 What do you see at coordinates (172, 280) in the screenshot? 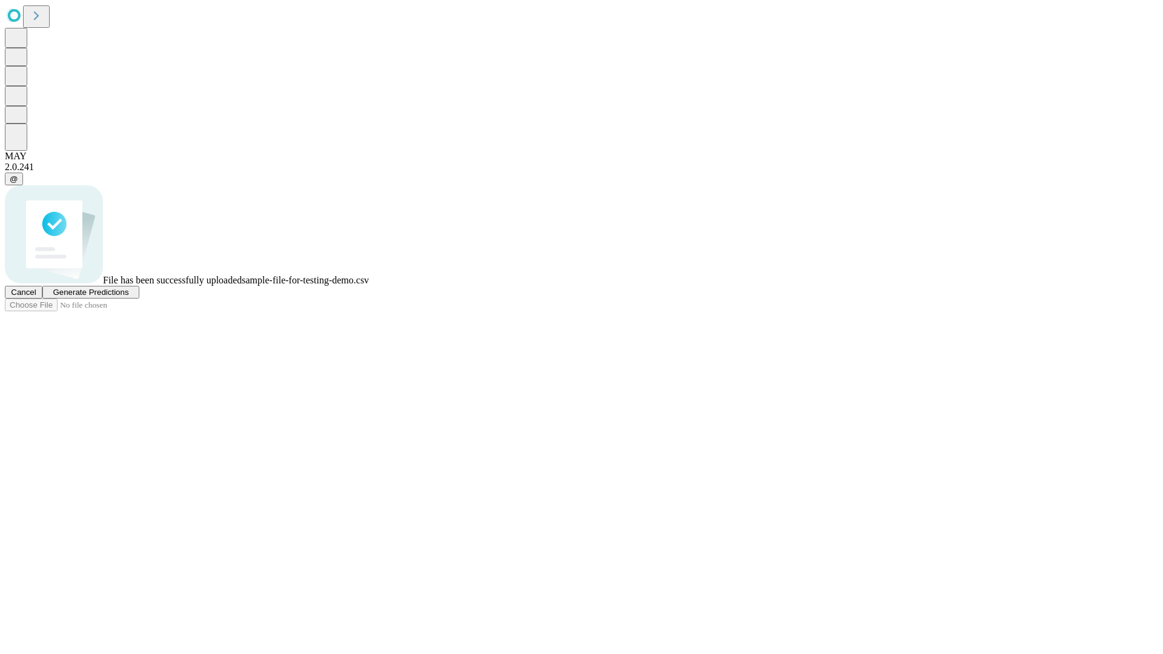
I see `span: File has been successfully uploaded` at bounding box center [172, 280].